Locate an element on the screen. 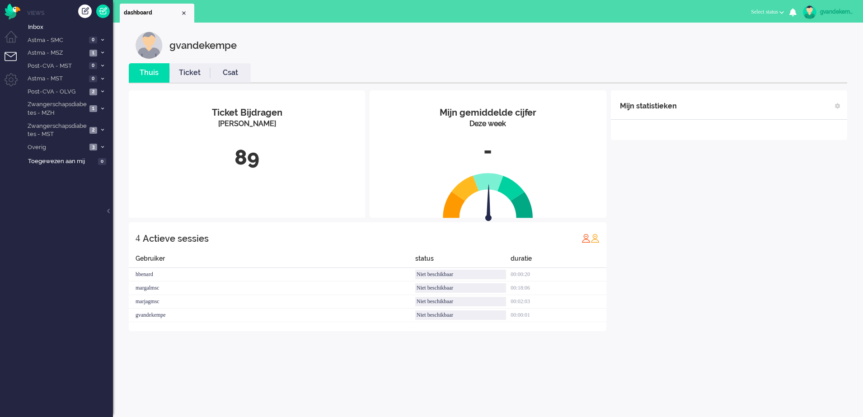 This screenshot has height=417, width=863. li: Admin menu is located at coordinates (14, 83).